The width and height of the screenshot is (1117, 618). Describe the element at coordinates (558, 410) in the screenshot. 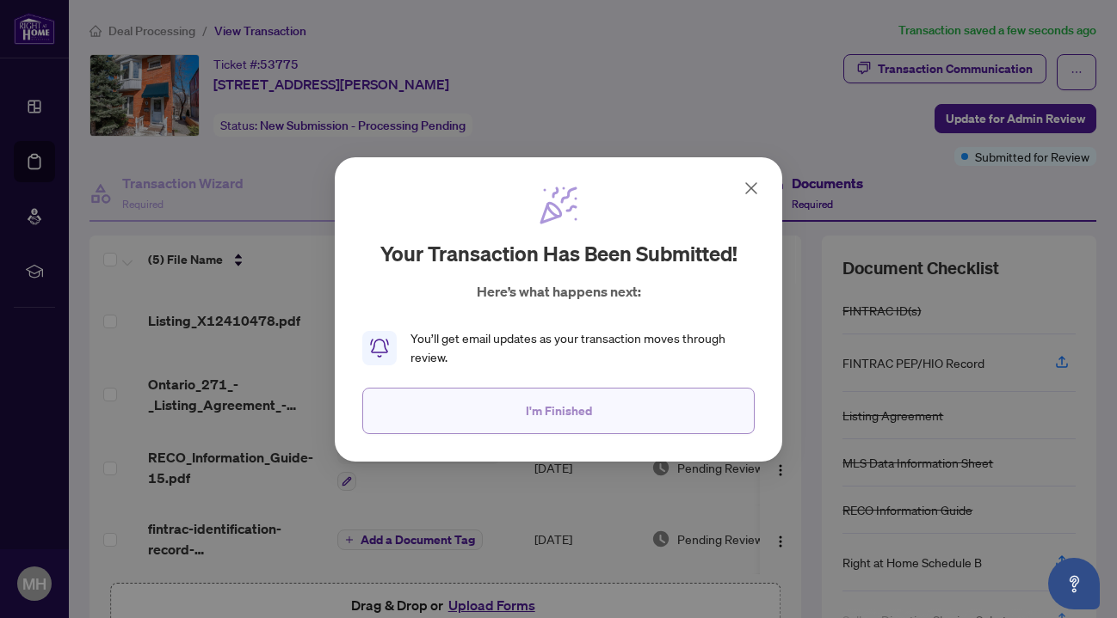

I see `button: I'm Finished` at that location.